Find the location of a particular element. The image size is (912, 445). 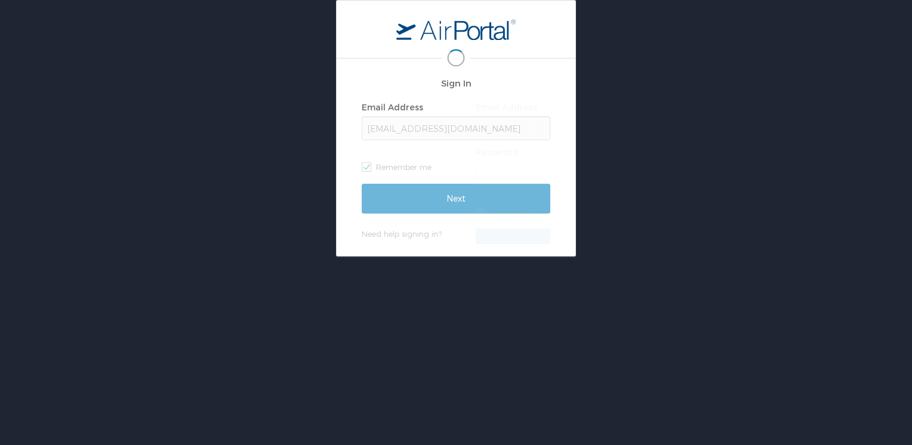

label: Password is located at coordinates (497, 152).